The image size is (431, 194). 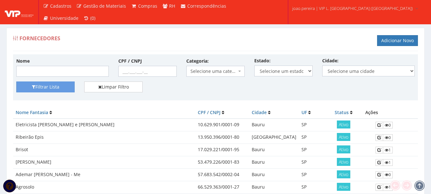 What do you see at coordinates (105, 6) in the screenshot?
I see `span: Gestão de Materiais` at bounding box center [105, 6].